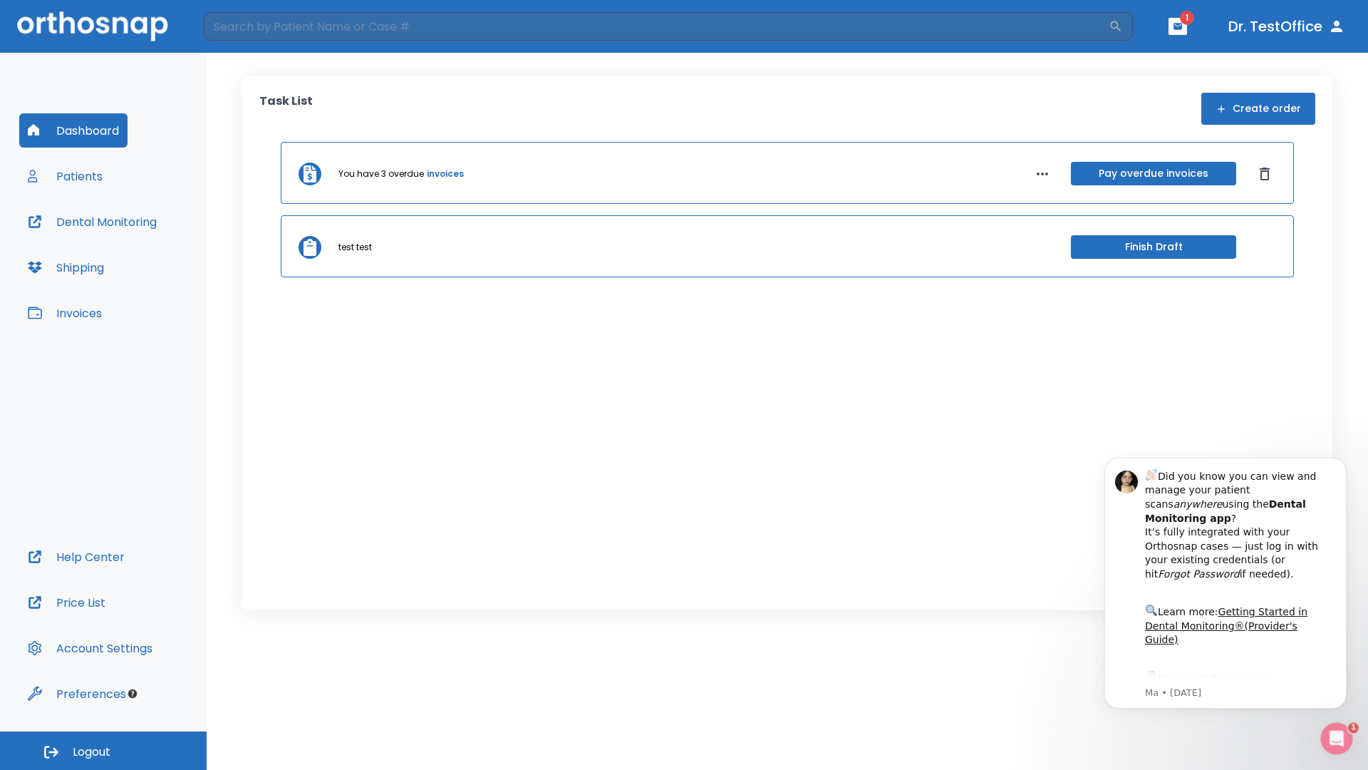  What do you see at coordinates (66, 267) in the screenshot?
I see `a: Shipping` at bounding box center [66, 267].